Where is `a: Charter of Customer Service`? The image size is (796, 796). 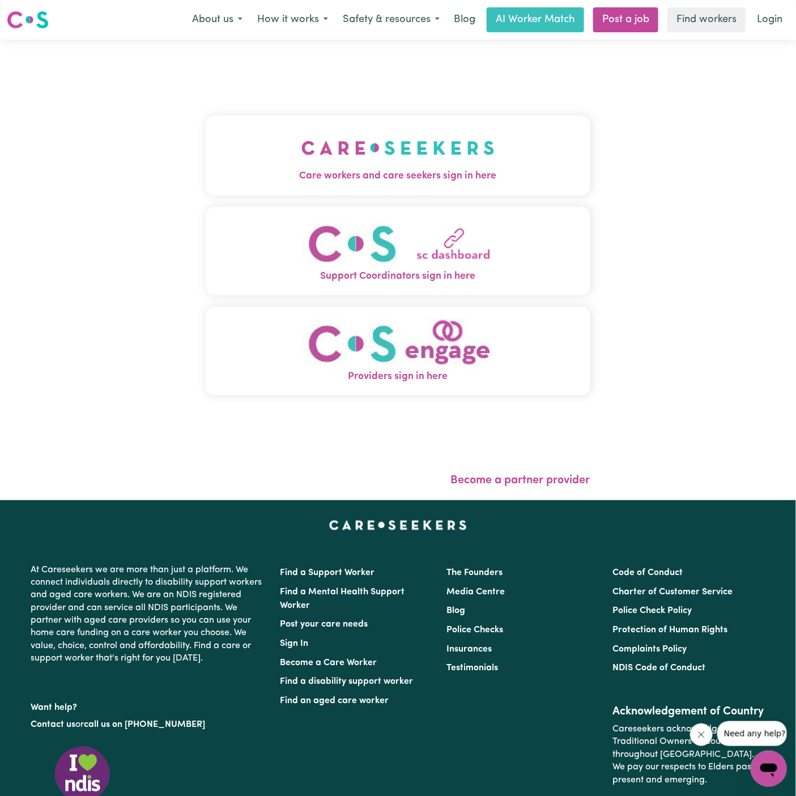 a: Charter of Customer Service is located at coordinates (673, 592).